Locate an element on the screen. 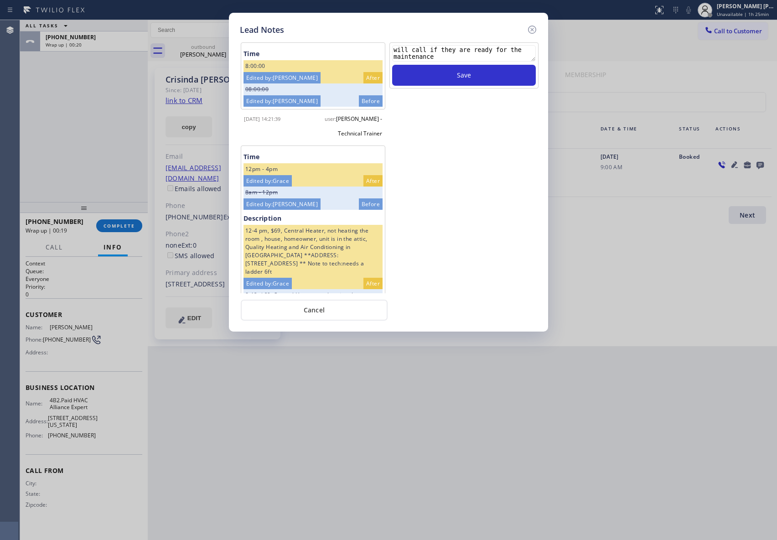  div: 8am - 12pm is located at coordinates (313, 192).